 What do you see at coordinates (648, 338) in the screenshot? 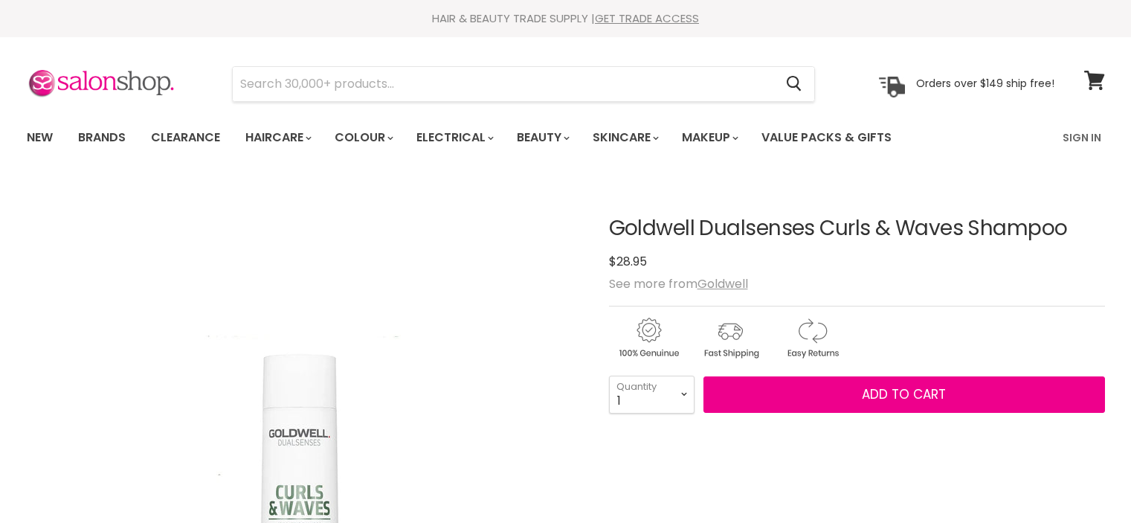
I see `img: genuine.gif` at bounding box center [648, 338].